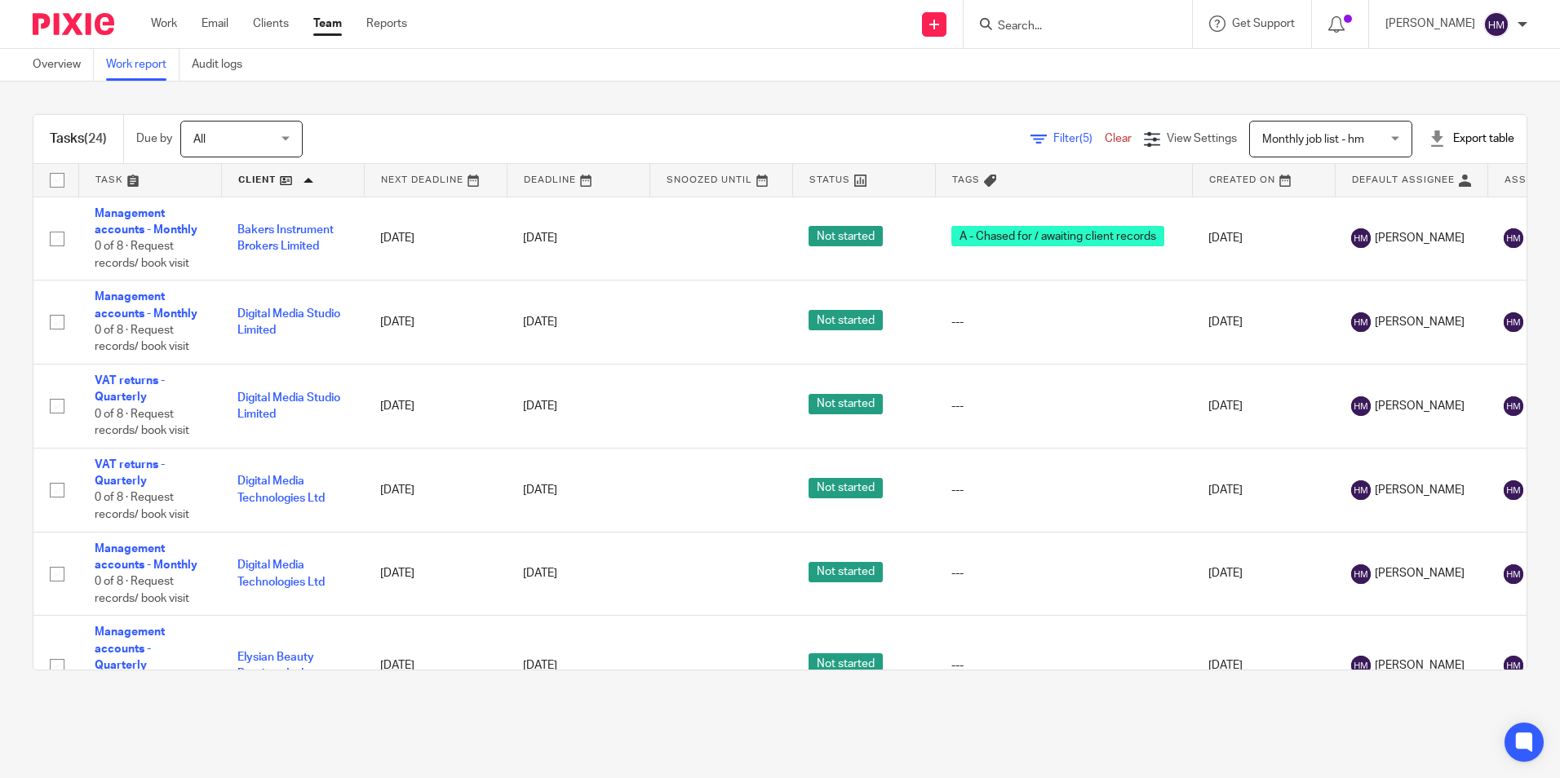  Describe the element at coordinates (327, 24) in the screenshot. I see `a: Team` at that location.